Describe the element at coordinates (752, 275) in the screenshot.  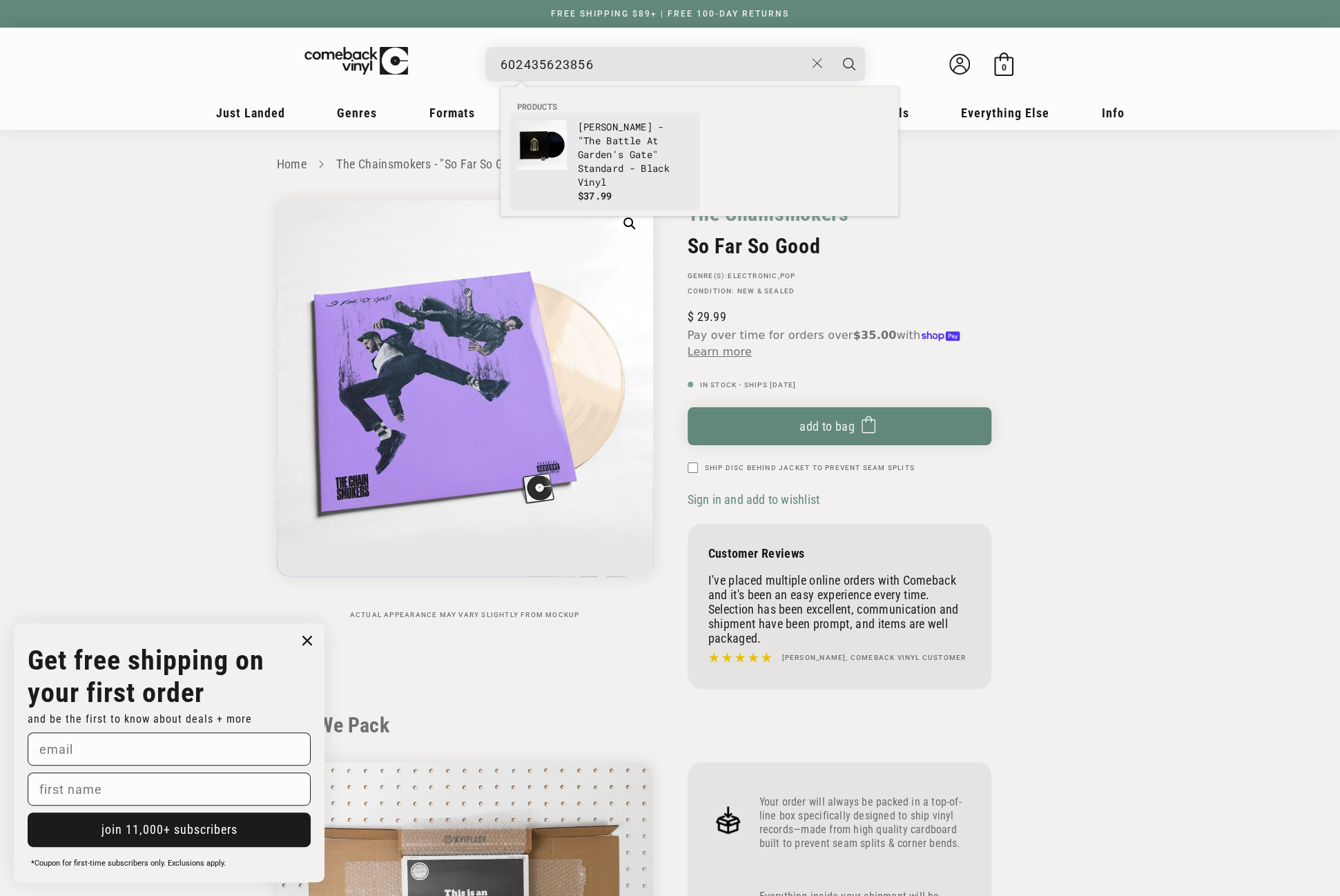
I see `a: Electronic` at that location.